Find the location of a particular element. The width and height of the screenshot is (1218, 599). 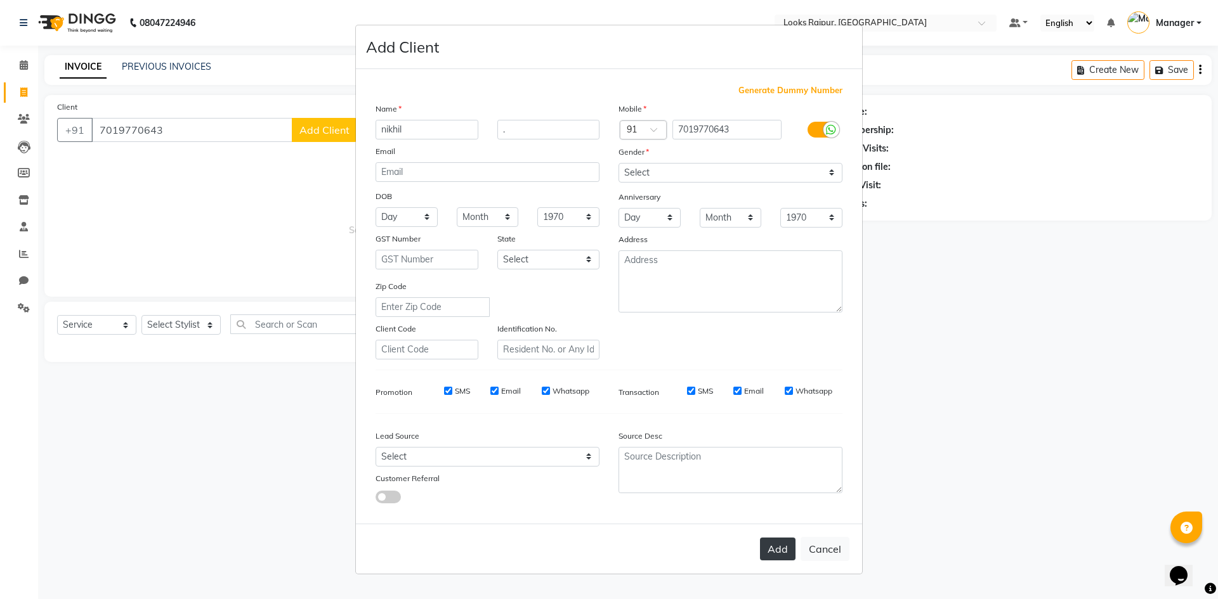

h4: Add Client is located at coordinates (402, 47).